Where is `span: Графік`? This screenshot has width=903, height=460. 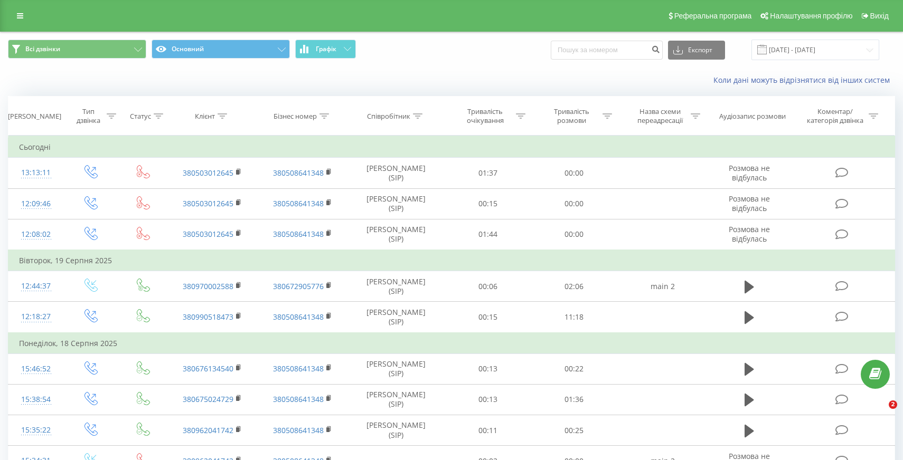 span: Графік is located at coordinates (326, 49).